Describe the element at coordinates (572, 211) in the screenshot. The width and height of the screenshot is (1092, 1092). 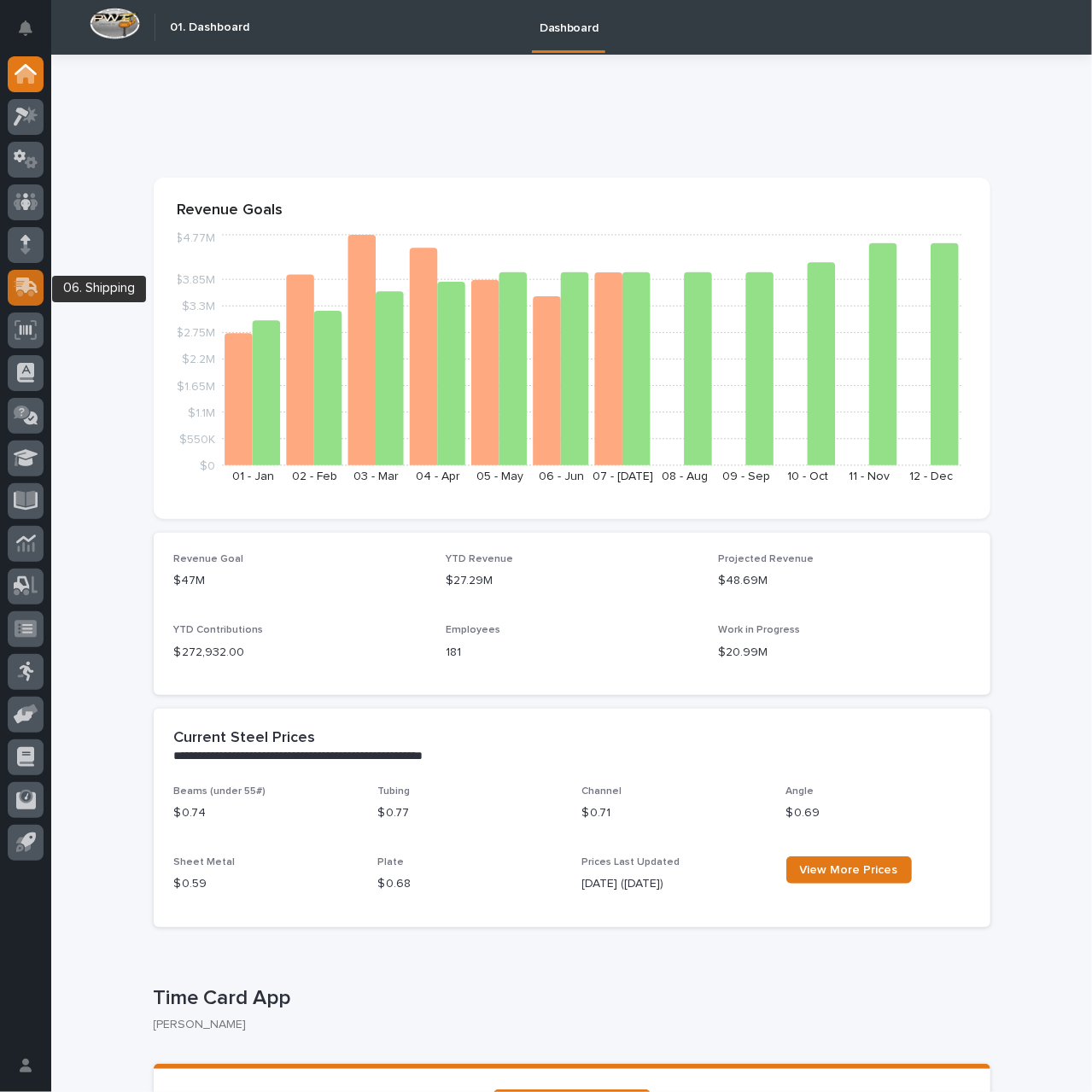
I see `p: Revenue Goals` at that location.